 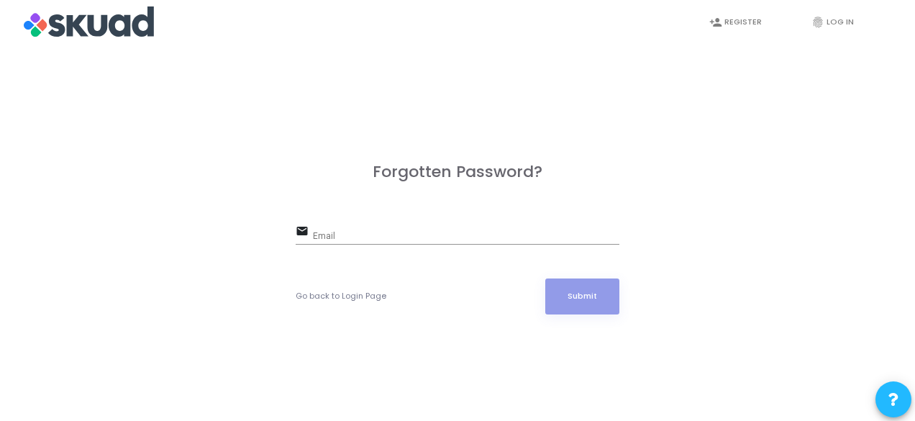 I want to click on i: fingerprint, so click(x=818, y=22).